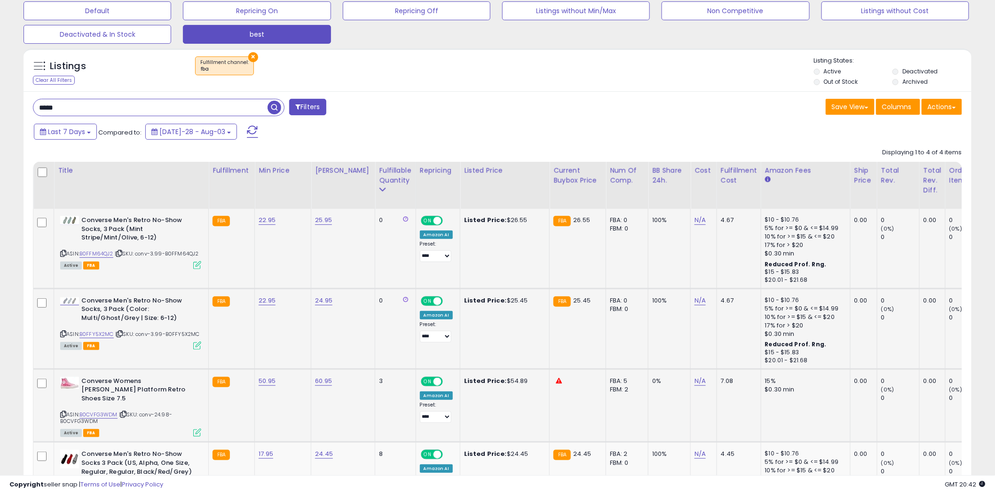 The image size is (995, 494). I want to click on a: 22.95, so click(267, 301).